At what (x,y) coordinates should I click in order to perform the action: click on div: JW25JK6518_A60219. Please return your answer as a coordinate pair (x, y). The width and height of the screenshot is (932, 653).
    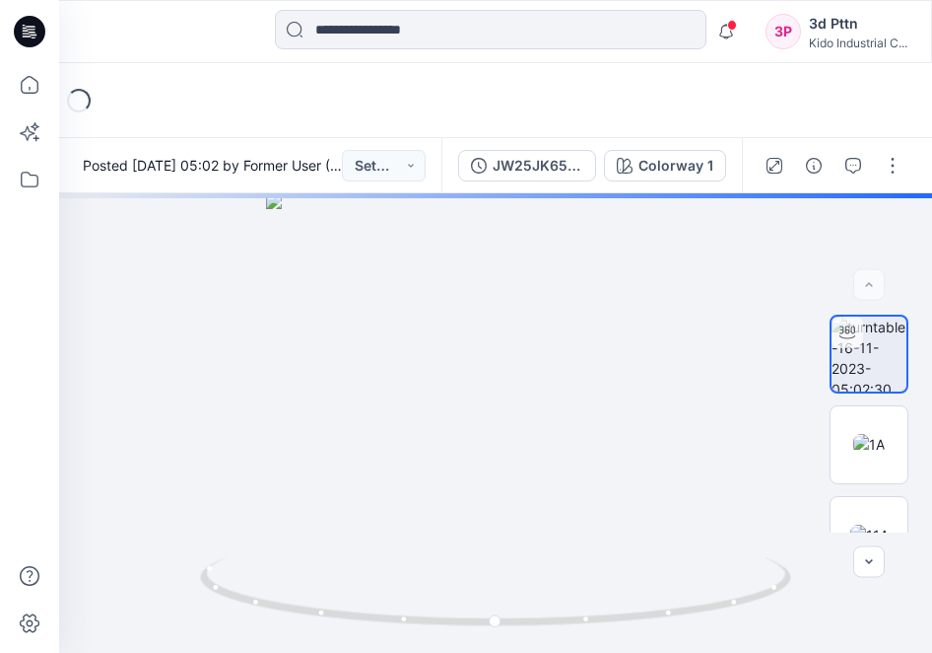
    Looking at the image, I should click on (538, 166).